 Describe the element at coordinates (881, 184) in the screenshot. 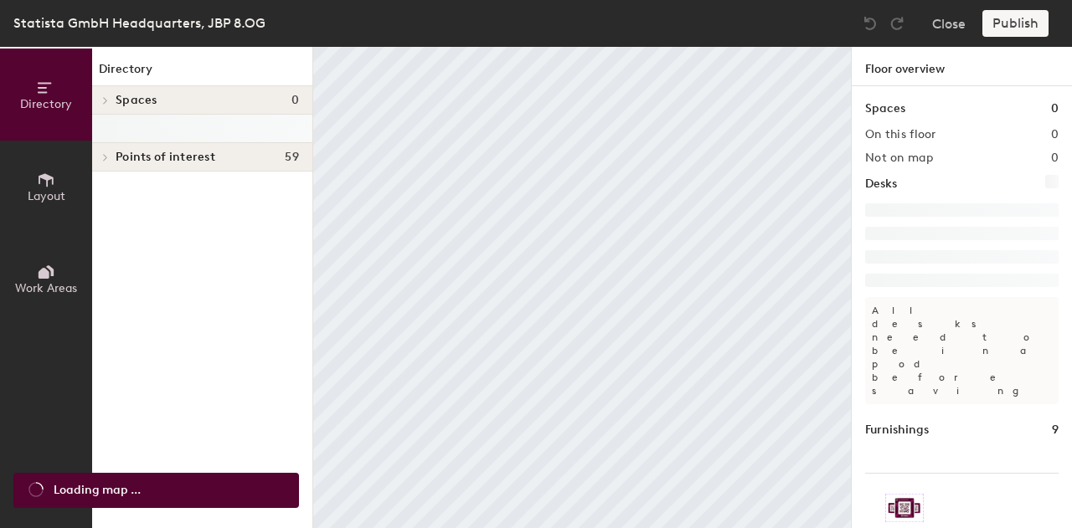

I see `h1: Desks` at that location.